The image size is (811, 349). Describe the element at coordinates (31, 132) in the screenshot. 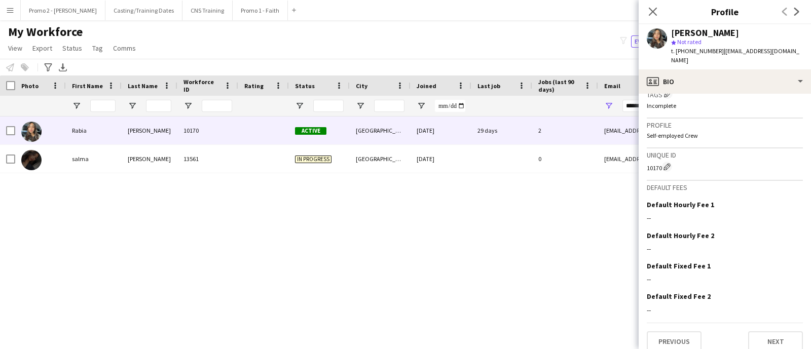

I see `img: Rabia Benjamin` at that location.